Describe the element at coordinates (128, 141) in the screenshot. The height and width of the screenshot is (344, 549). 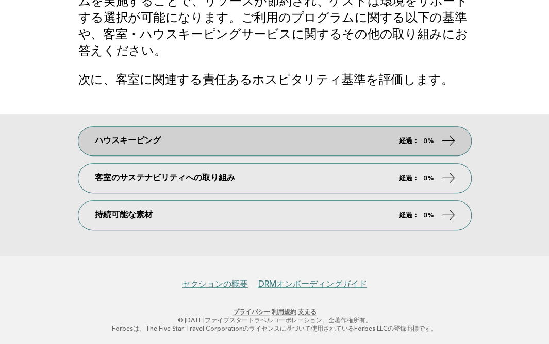
I see `font: ハウスキーピング` at that location.